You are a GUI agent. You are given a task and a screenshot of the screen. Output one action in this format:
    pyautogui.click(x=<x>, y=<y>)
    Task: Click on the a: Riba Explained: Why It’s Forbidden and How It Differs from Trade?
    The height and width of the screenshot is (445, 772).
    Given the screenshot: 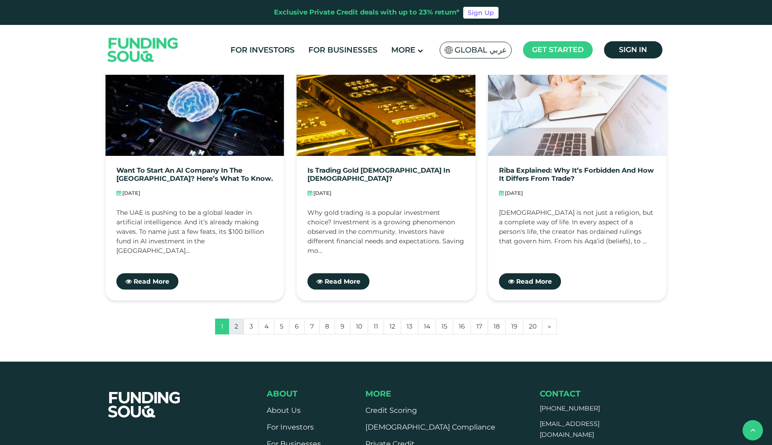 What is the action you would take?
    pyautogui.click(x=577, y=174)
    